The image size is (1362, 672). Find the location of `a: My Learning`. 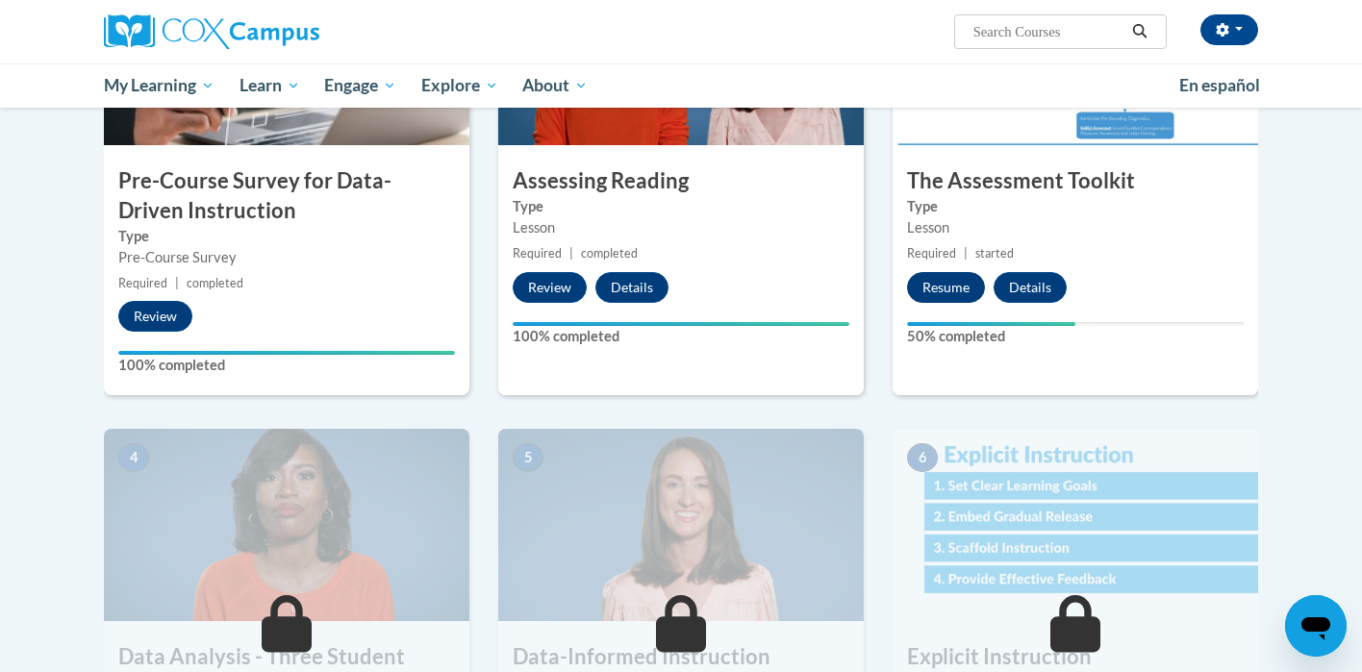

a: My Learning is located at coordinates (159, 86).